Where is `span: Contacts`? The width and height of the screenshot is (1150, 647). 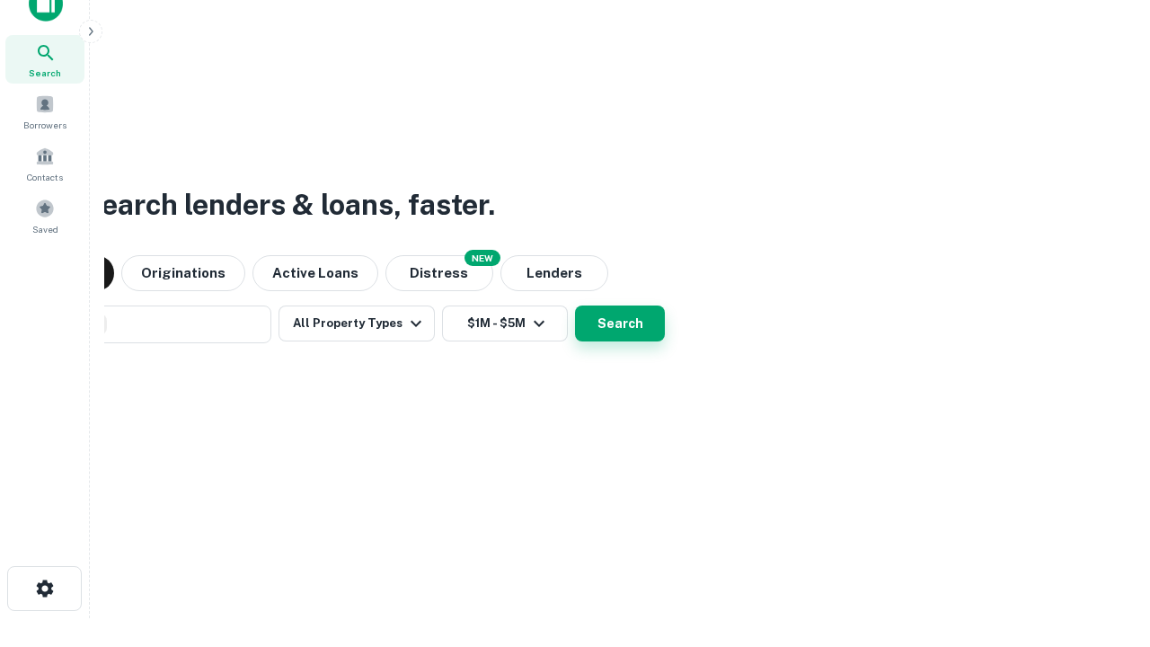 span: Contacts is located at coordinates (45, 177).